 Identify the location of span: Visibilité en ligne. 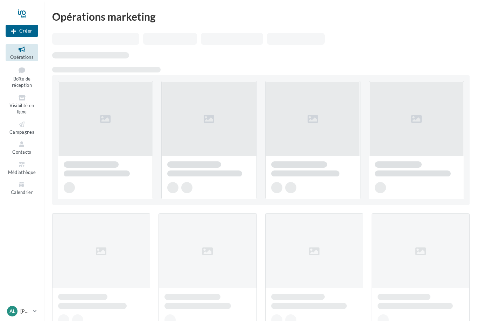
(22, 109).